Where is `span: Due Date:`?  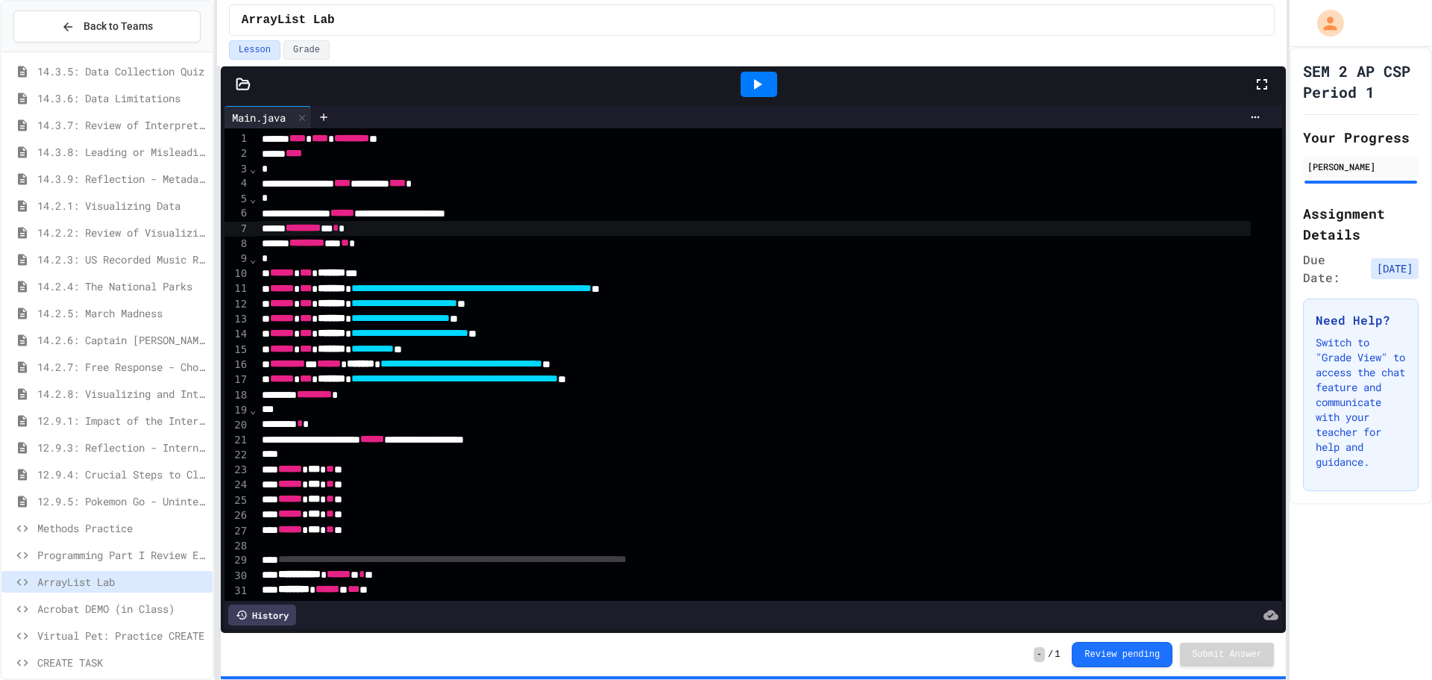
span: Due Date: is located at coordinates (1334, 269).